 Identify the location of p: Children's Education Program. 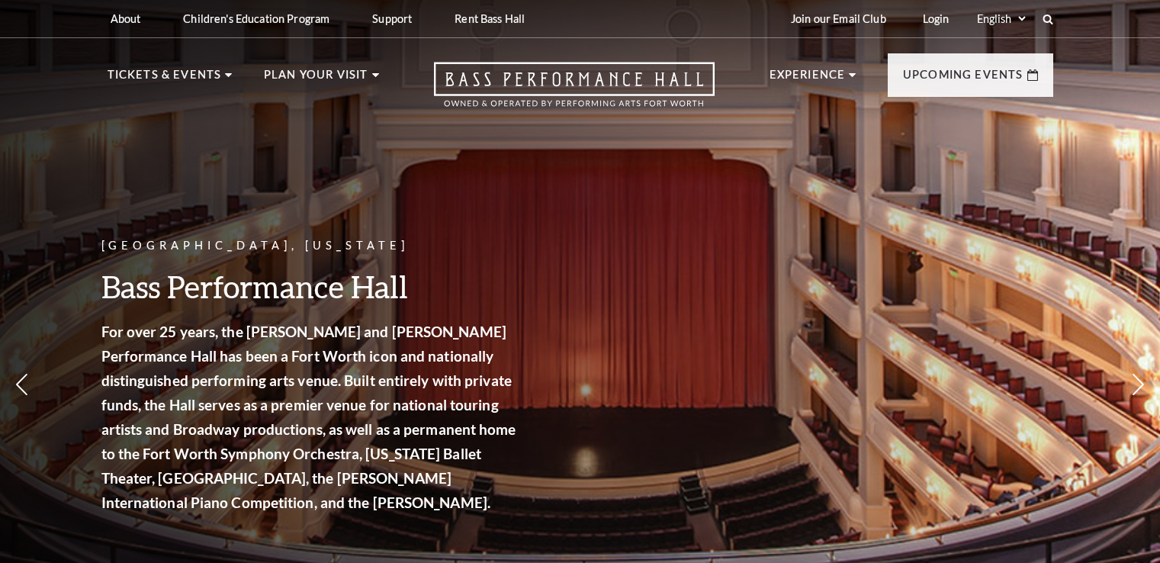
(256, 18).